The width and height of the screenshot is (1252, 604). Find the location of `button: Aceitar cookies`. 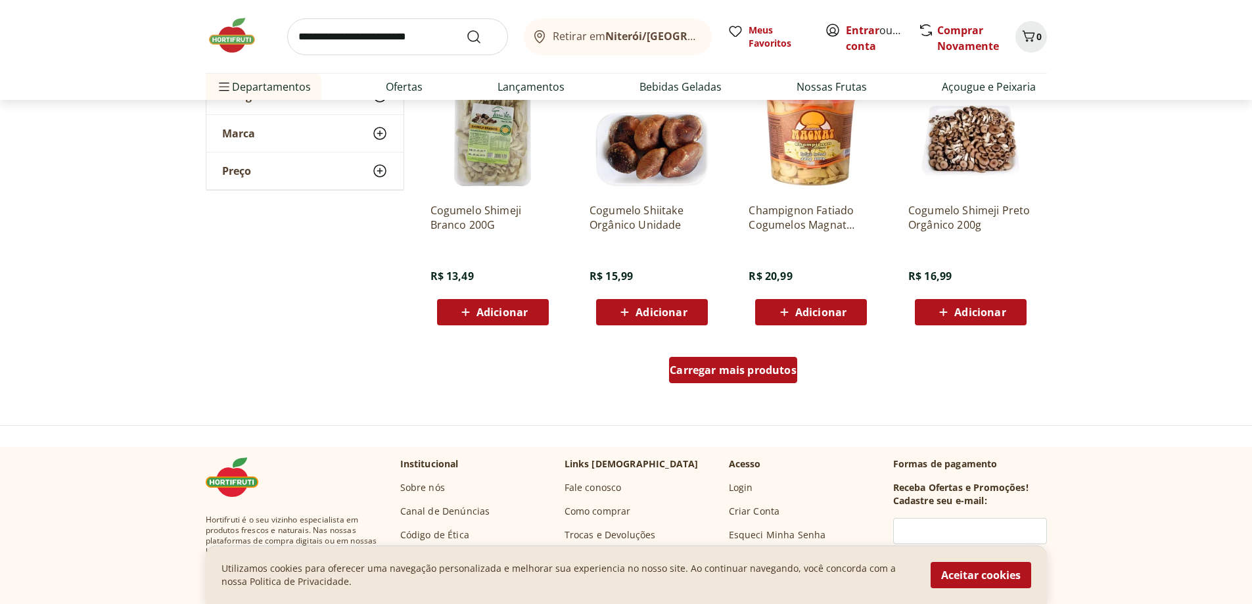

button: Aceitar cookies is located at coordinates (981, 575).